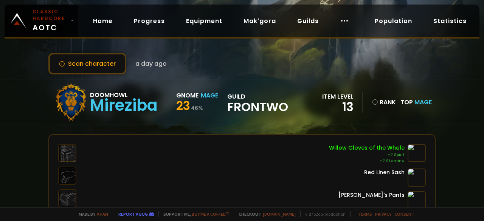 The height and width of the screenshot is (221, 484). Describe the element at coordinates (210, 214) in the screenshot. I see `a: Buy me a coffee` at that location.